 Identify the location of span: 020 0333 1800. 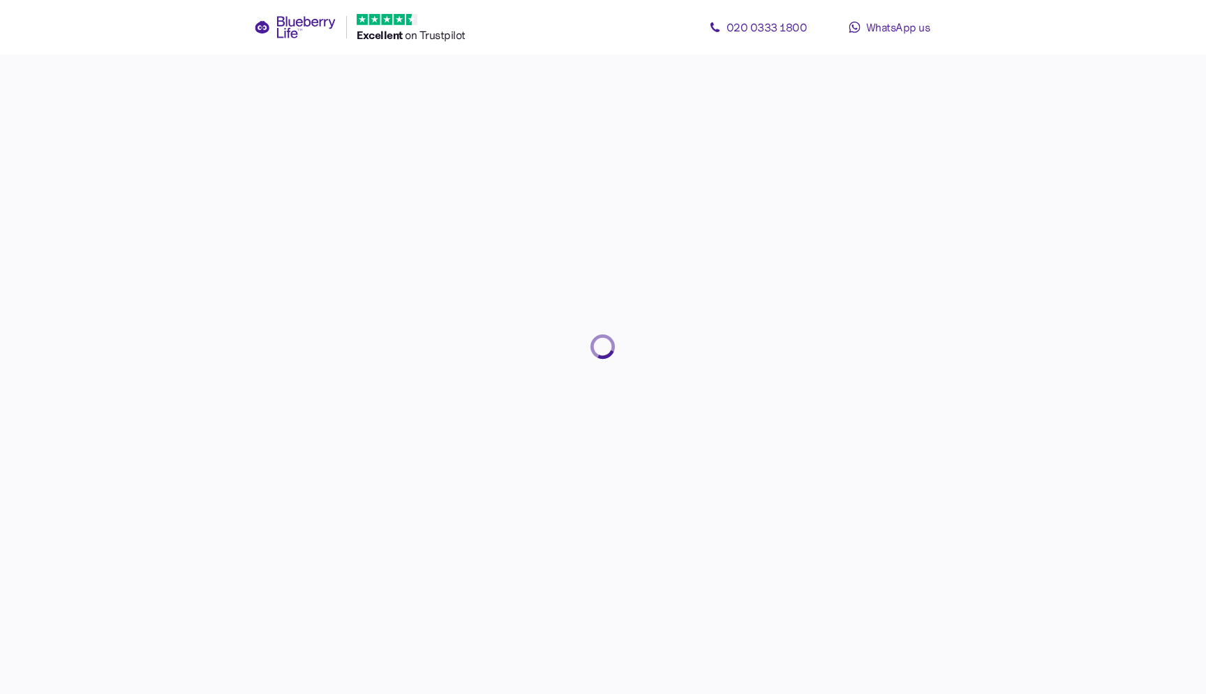
(767, 27).